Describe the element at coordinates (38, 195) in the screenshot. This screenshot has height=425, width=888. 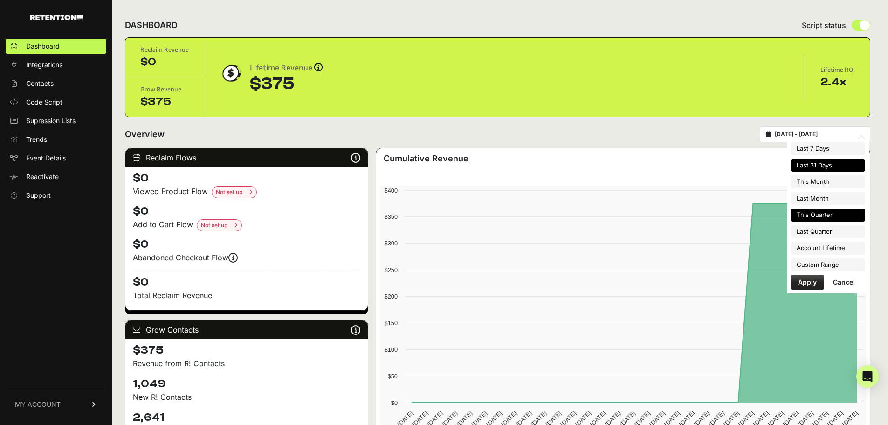
I see `span: Support` at that location.